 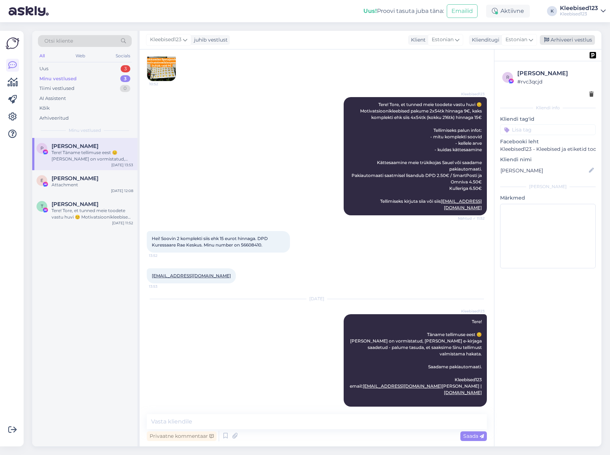 I want to click on span: Tere! Tore, et tunned meie toodete vastu huvi 😊 Motivatsioonikleebised pakume 2x54tk hinnaga 9€, ..., so click(x=417, y=156).